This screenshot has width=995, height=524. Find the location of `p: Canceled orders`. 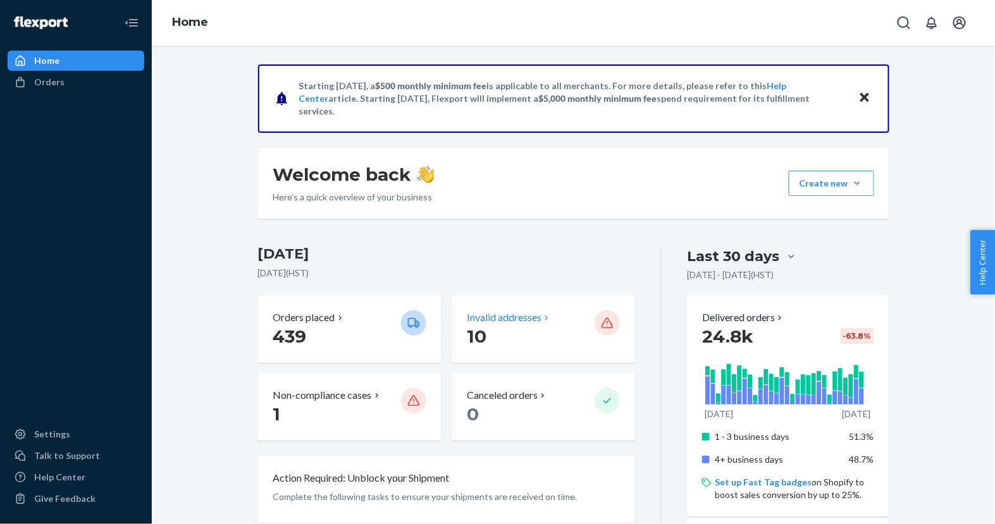

p: Canceled orders is located at coordinates (502, 395).